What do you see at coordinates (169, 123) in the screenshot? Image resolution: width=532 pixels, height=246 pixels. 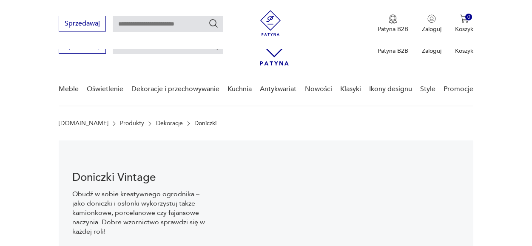 I see `a: Dekoracje` at bounding box center [169, 123].